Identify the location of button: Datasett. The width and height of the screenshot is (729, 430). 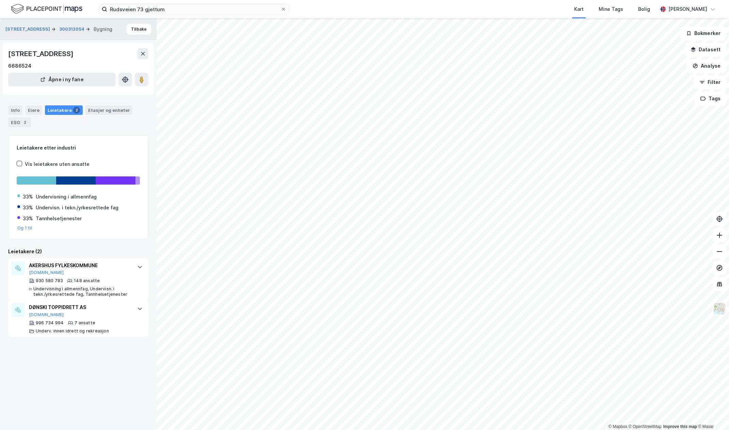
(705, 50).